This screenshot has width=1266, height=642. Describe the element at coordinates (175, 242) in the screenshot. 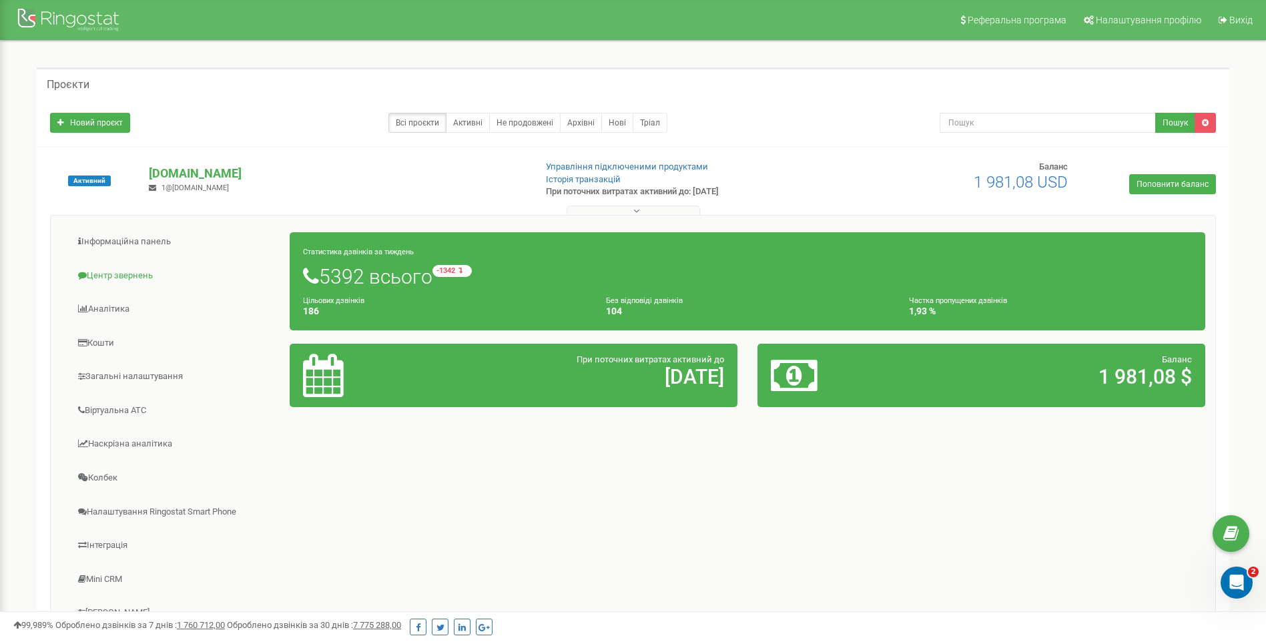

I see `a: Інформаційна панель` at that location.